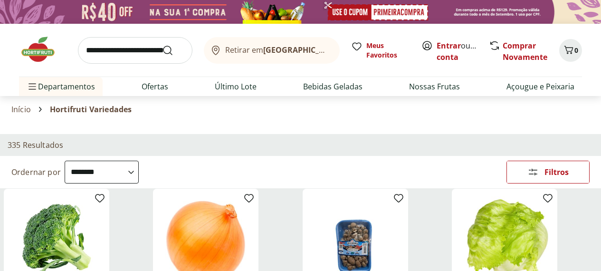 The width and height of the screenshot is (601, 271). Describe the element at coordinates (548, 172) in the screenshot. I see `button: Filtros` at that location.